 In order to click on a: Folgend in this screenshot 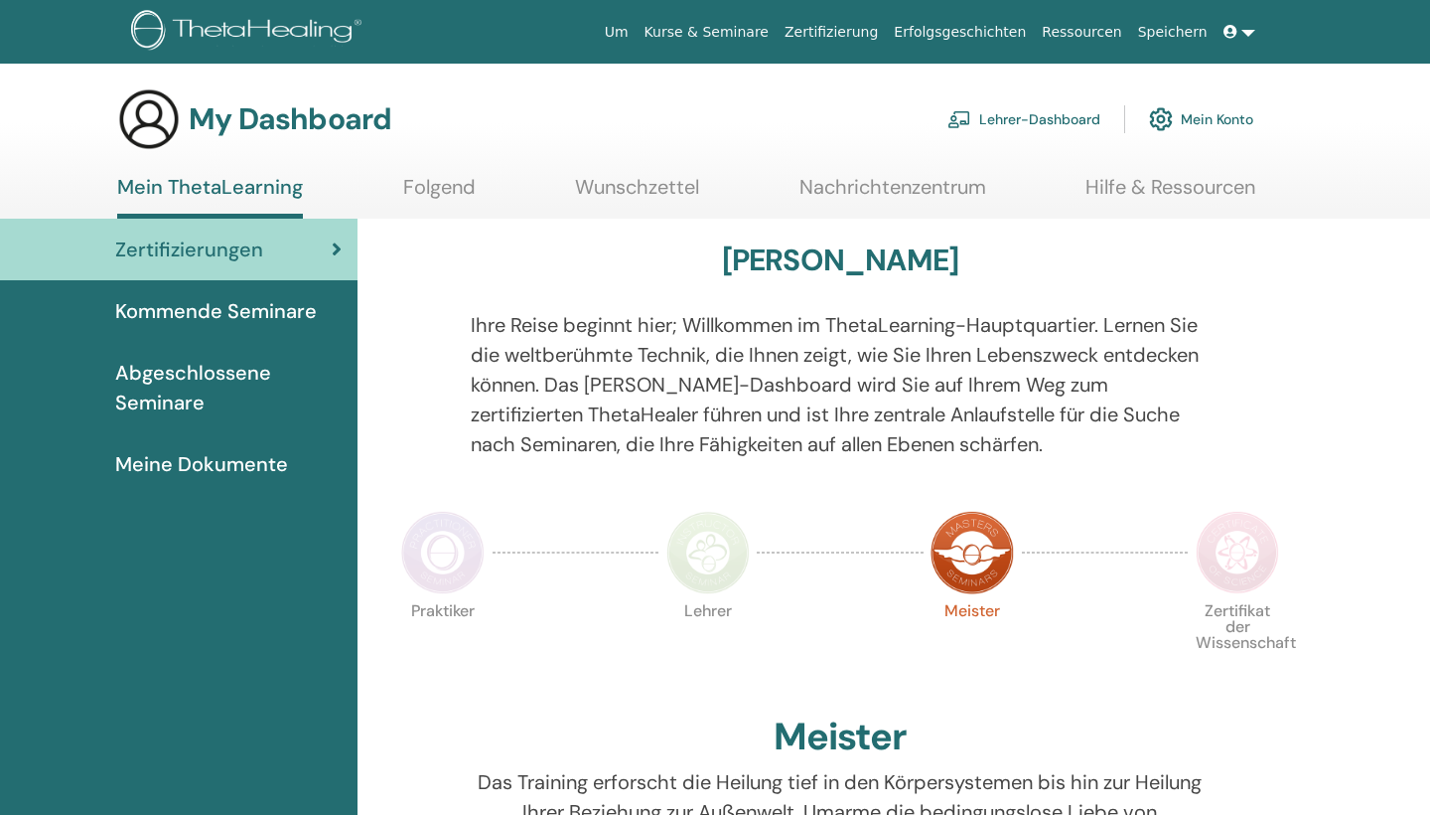, I will do `click(439, 194)`.